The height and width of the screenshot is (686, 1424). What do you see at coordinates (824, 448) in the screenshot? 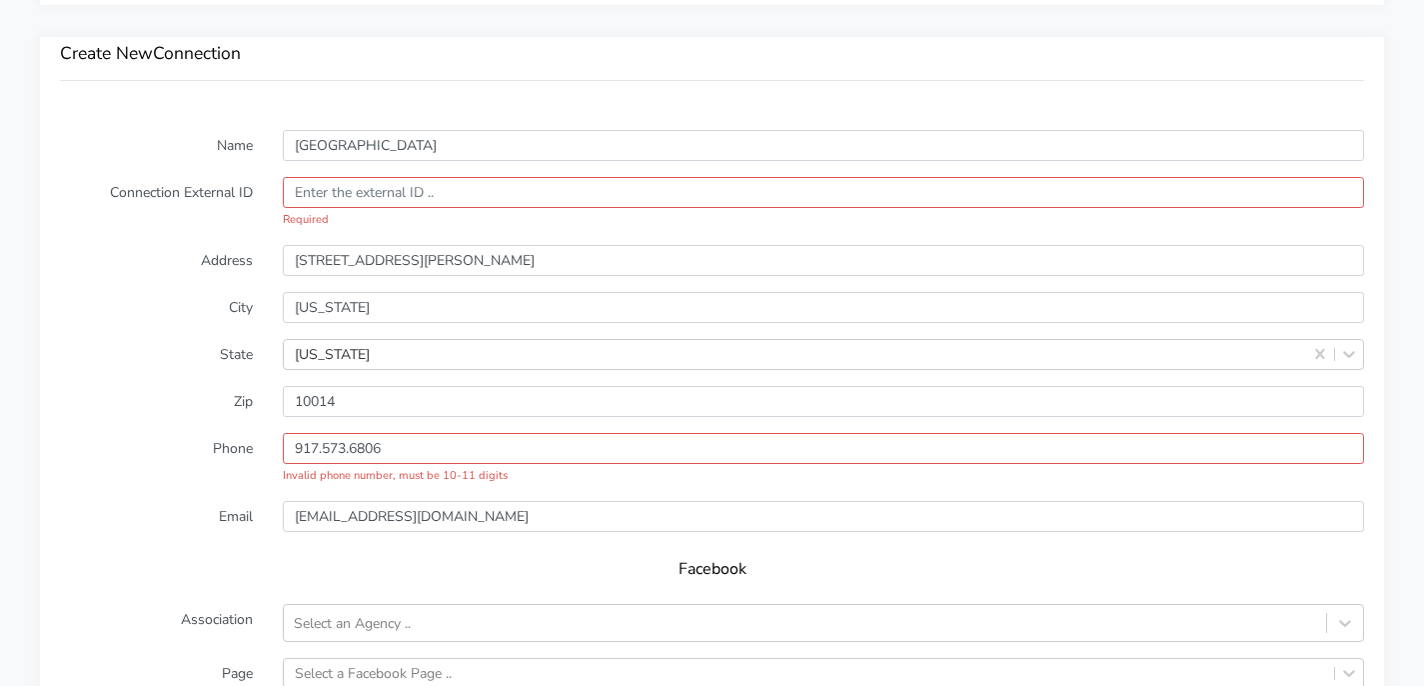
I see `input: Enter phone ...` at bounding box center [824, 448].